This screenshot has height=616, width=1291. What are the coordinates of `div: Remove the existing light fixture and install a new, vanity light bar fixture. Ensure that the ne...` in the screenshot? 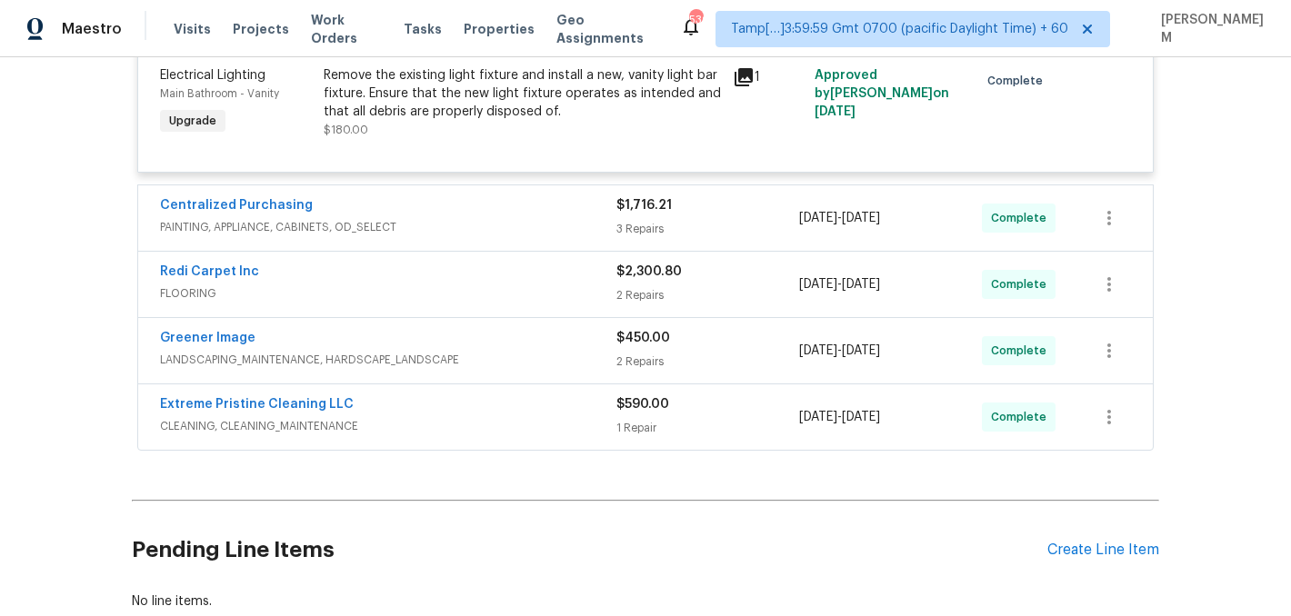 It's located at (523, 94).